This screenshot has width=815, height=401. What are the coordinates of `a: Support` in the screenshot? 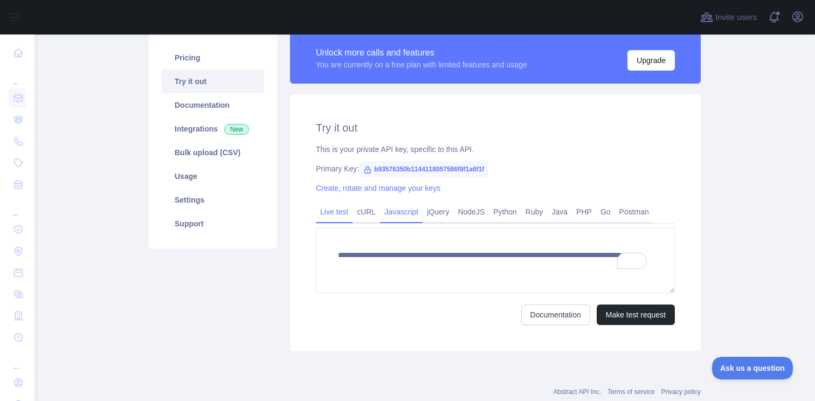 It's located at (213, 224).